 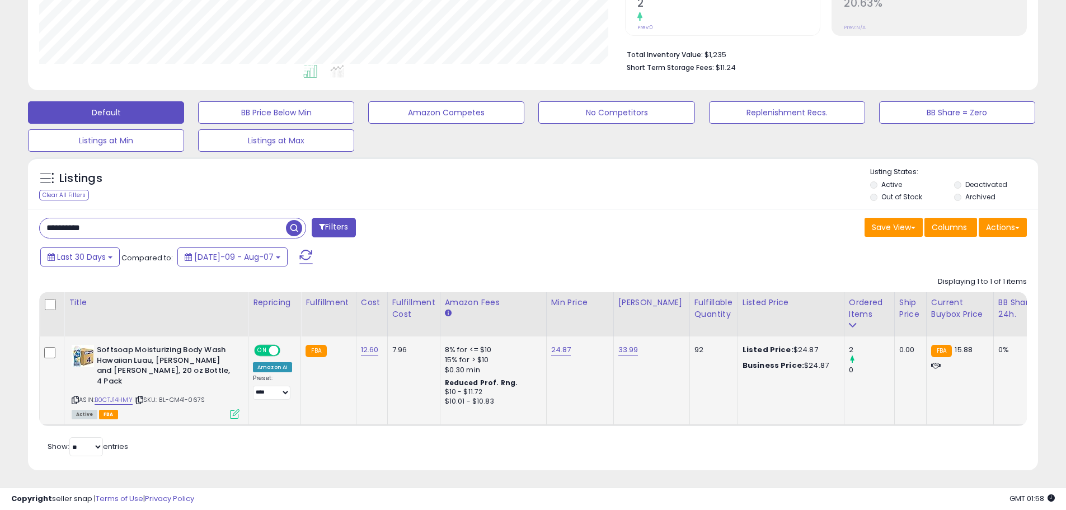 What do you see at coordinates (951, 227) in the screenshot?
I see `button: Columns` at bounding box center [951, 227].